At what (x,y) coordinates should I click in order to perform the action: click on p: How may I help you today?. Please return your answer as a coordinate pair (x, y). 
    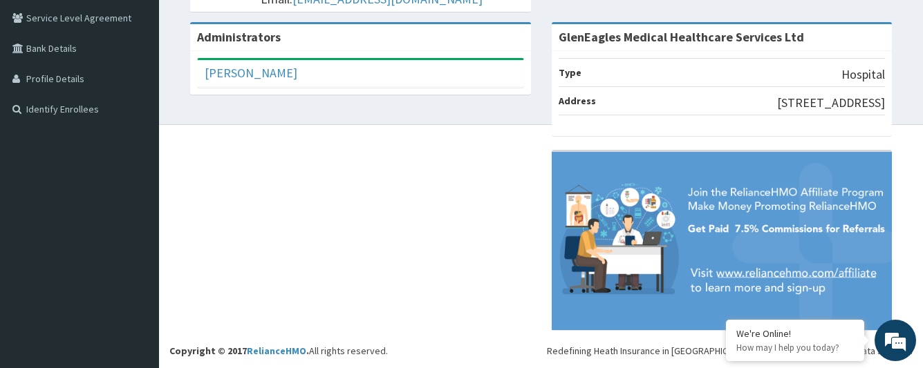
    Looking at the image, I should click on (795, 348).